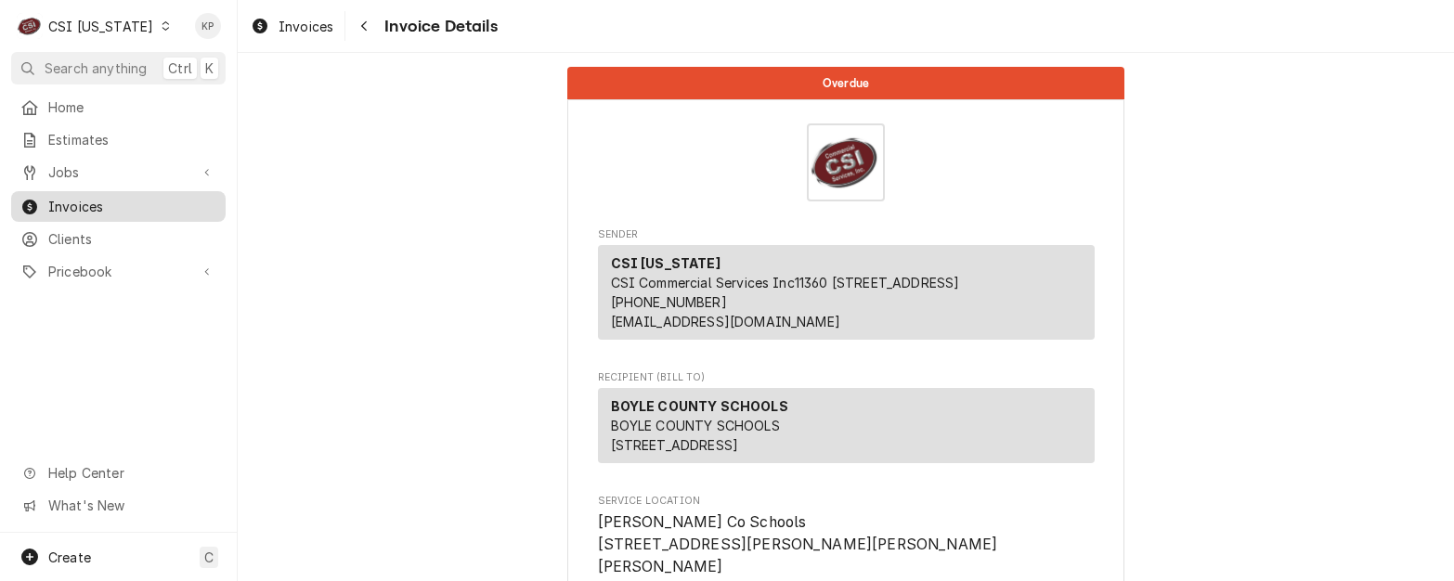  I want to click on span: Recipient (Bill To), so click(846, 378).